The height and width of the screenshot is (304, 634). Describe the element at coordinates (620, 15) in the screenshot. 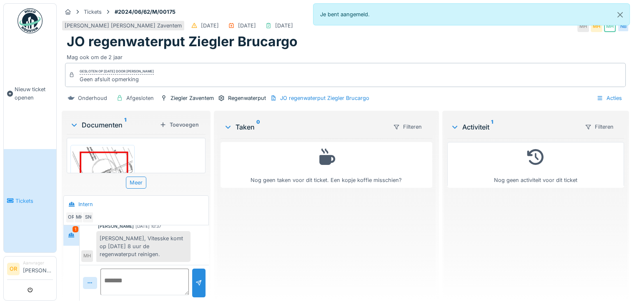

I see `button: Close` at that location.